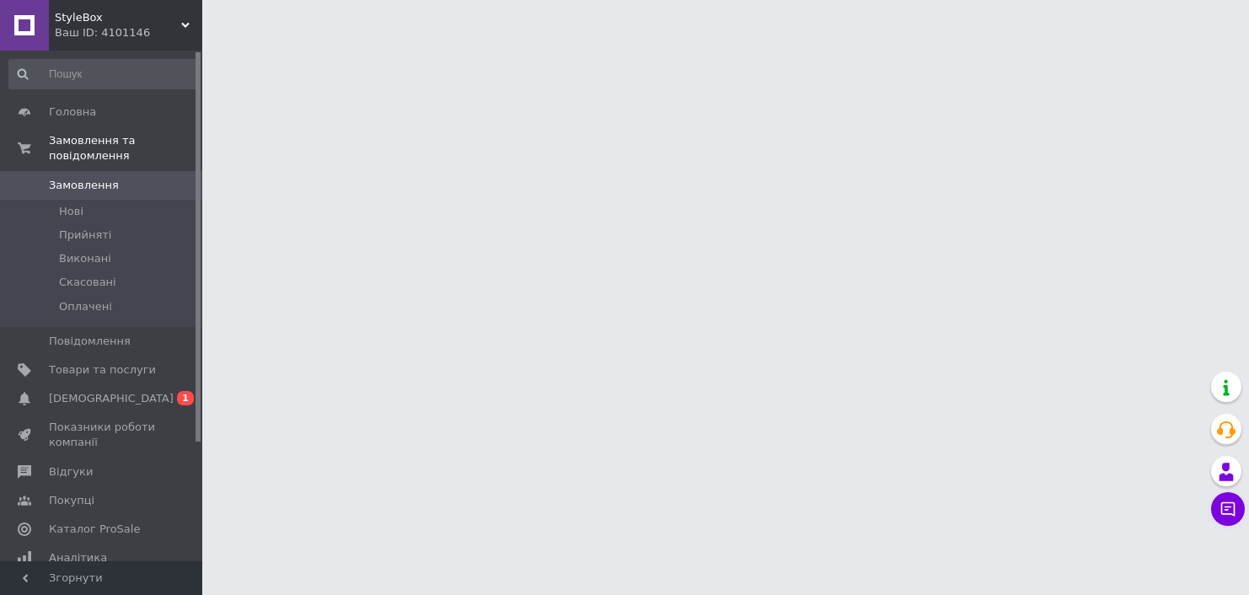  What do you see at coordinates (85, 307) in the screenshot?
I see `span: Оплачені` at bounding box center [85, 307].